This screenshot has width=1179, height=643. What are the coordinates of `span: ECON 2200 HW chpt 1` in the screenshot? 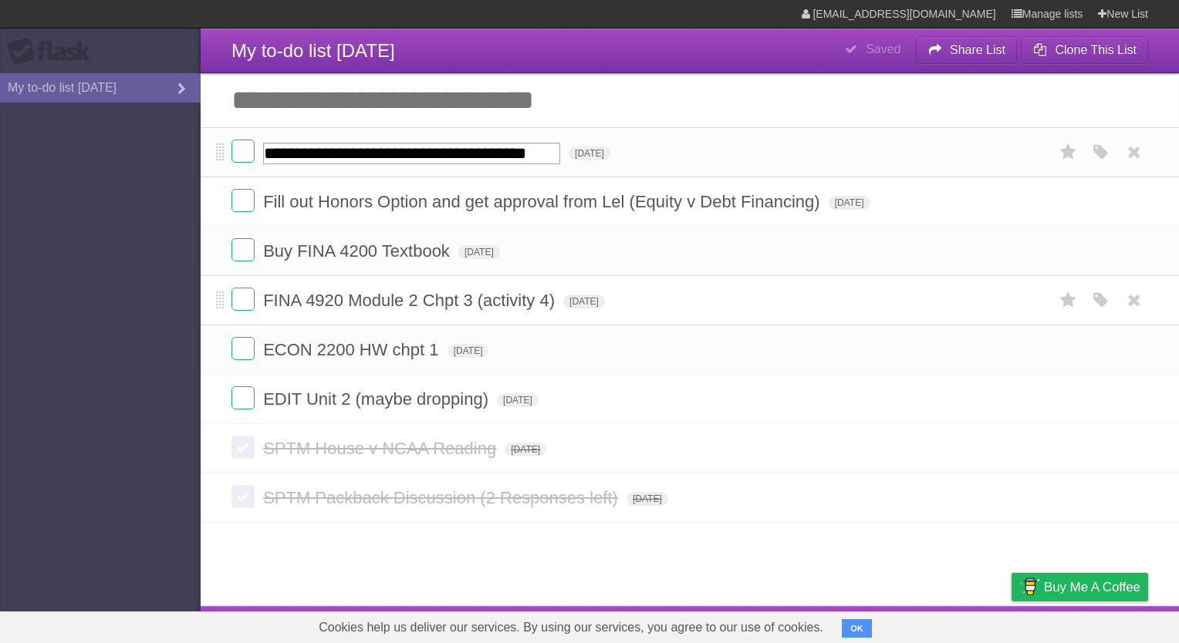 It's located at (352, 349).